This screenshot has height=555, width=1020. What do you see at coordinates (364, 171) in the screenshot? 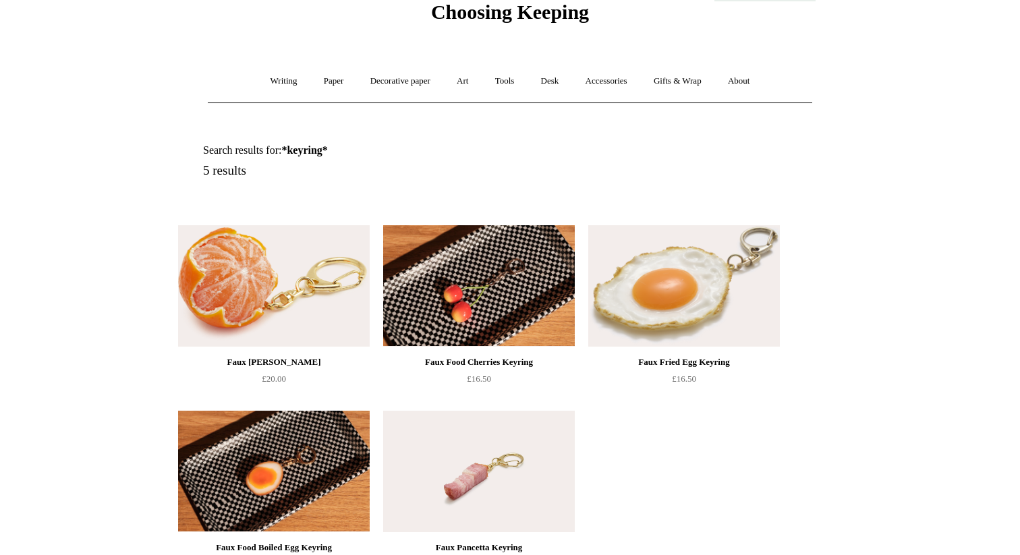
I see `h5: 5 results` at bounding box center [364, 171].